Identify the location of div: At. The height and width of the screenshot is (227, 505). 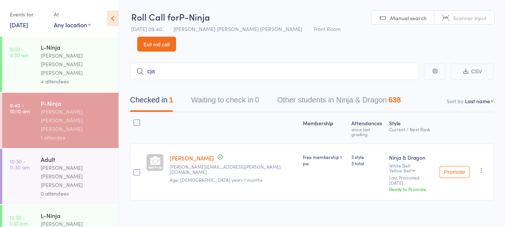
(72, 14).